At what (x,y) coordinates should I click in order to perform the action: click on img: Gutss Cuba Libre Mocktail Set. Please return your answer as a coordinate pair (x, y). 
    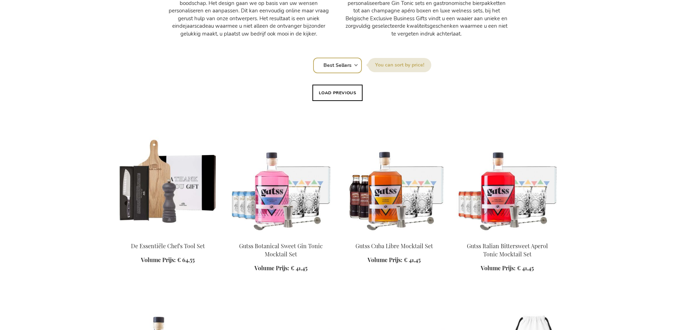
    Looking at the image, I should click on (394, 186).